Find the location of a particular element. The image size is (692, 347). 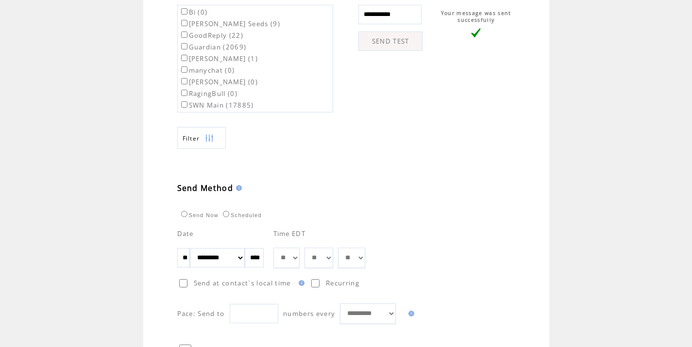

span: Send at contact`s local time is located at coordinates (242, 283).